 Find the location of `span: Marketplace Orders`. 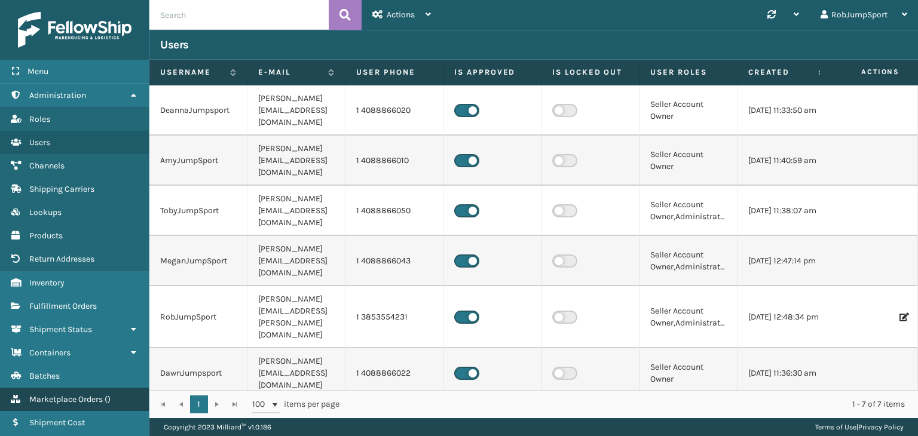

span: Marketplace Orders is located at coordinates (66, 399).